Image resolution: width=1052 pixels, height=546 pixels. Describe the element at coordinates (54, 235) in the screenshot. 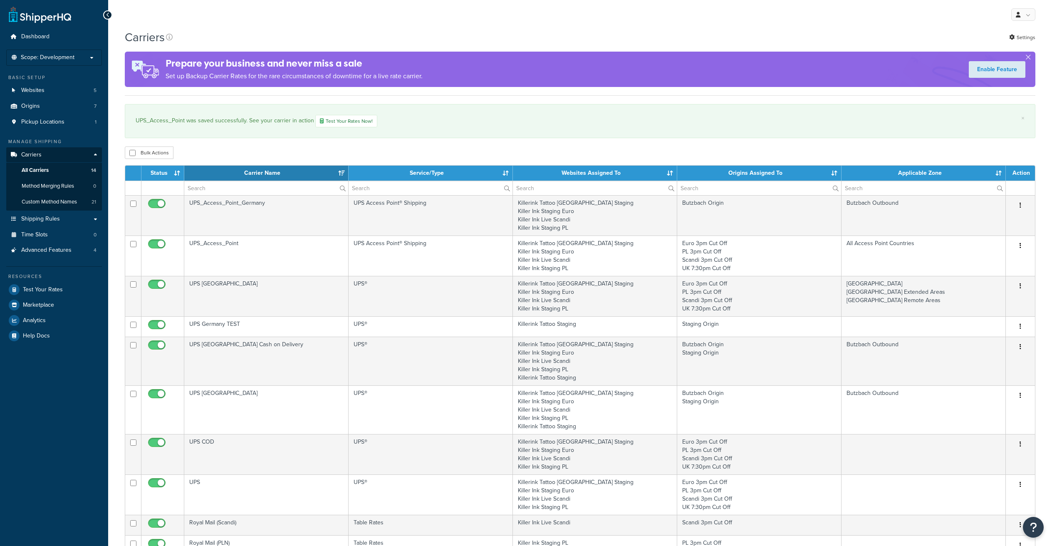

I see `li: Time Slots` at that location.